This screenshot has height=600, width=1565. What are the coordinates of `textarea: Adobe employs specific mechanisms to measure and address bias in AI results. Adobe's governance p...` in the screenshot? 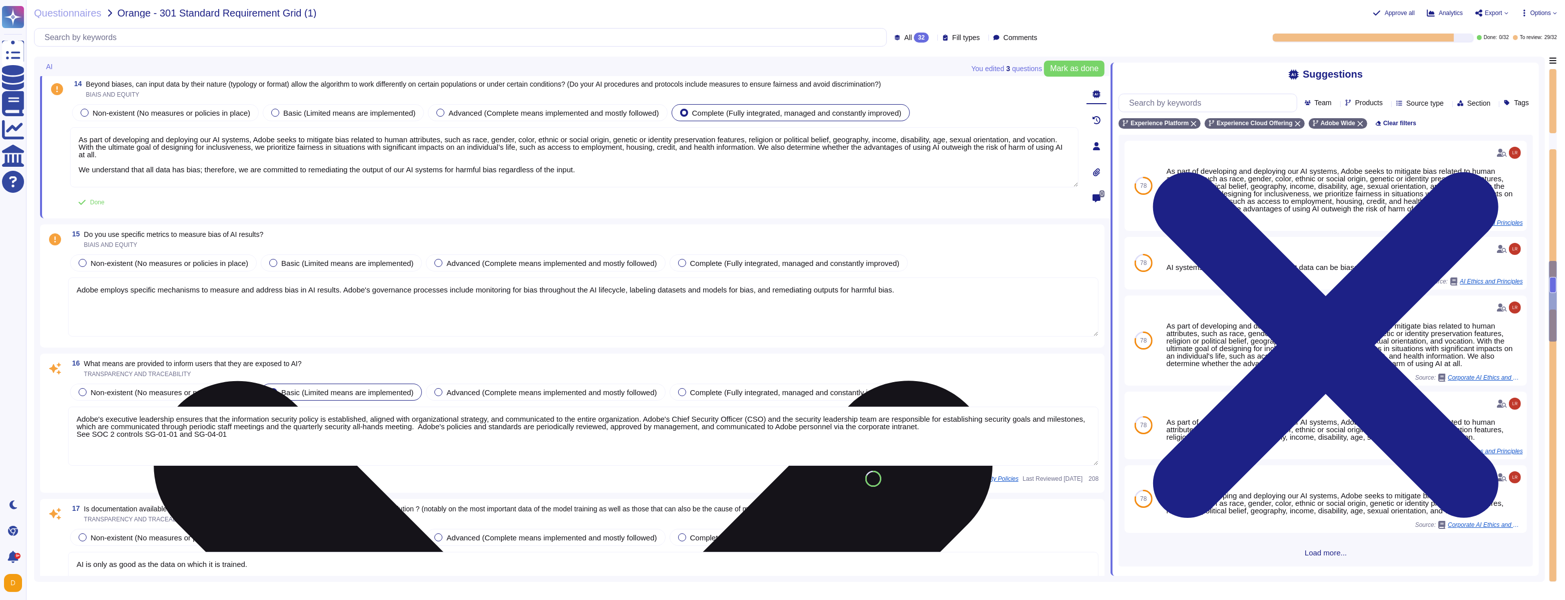 It's located at (583, 307).